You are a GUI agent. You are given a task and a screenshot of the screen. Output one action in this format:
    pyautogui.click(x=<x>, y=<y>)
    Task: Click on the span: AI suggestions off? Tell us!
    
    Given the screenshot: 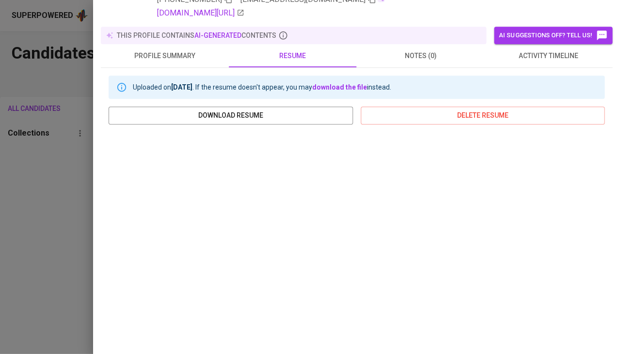 What is the action you would take?
    pyautogui.click(x=553, y=35)
    